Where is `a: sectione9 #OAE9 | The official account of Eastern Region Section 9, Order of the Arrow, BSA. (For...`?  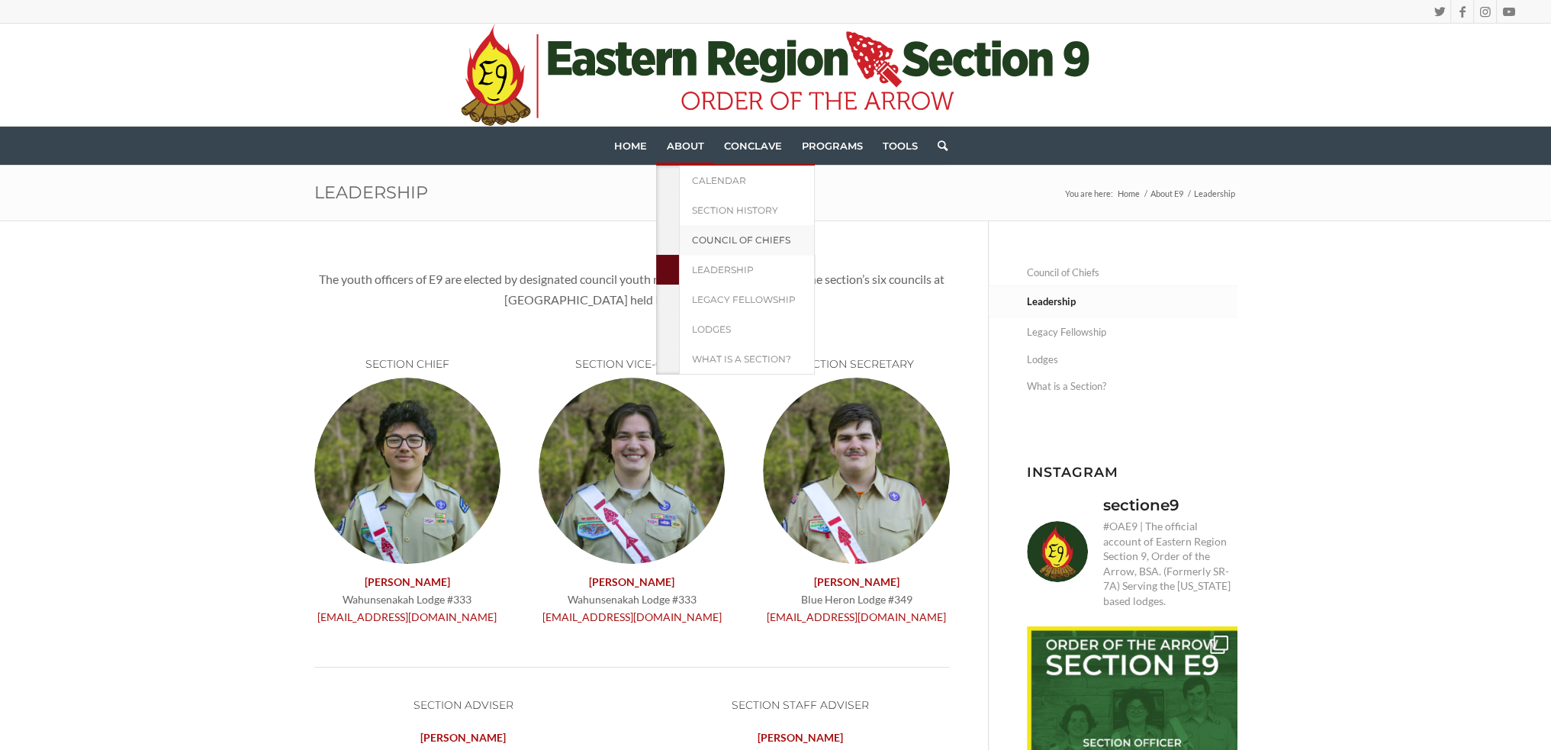 a: sectione9 #OAE9 | The official account of Eastern Region Section 9, Order of the Arrow, BSA. (For... is located at coordinates (1132, 552).